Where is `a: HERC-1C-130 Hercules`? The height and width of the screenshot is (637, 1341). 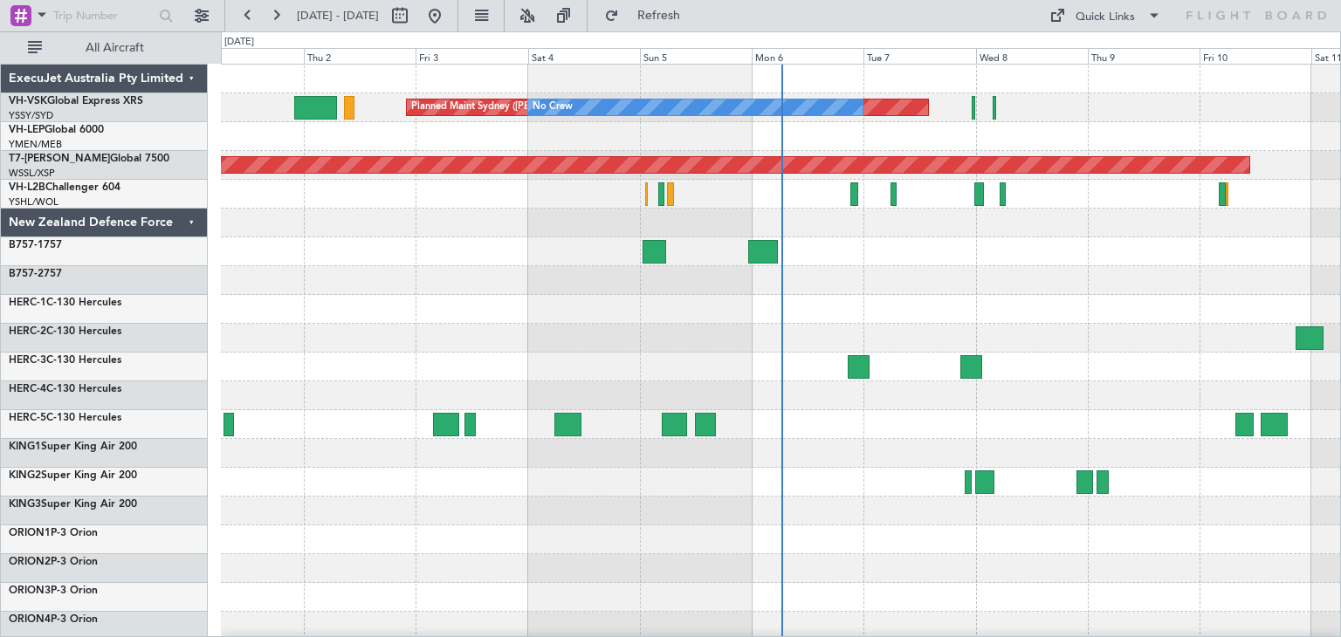 a: HERC-1C-130 Hercules is located at coordinates (65, 303).